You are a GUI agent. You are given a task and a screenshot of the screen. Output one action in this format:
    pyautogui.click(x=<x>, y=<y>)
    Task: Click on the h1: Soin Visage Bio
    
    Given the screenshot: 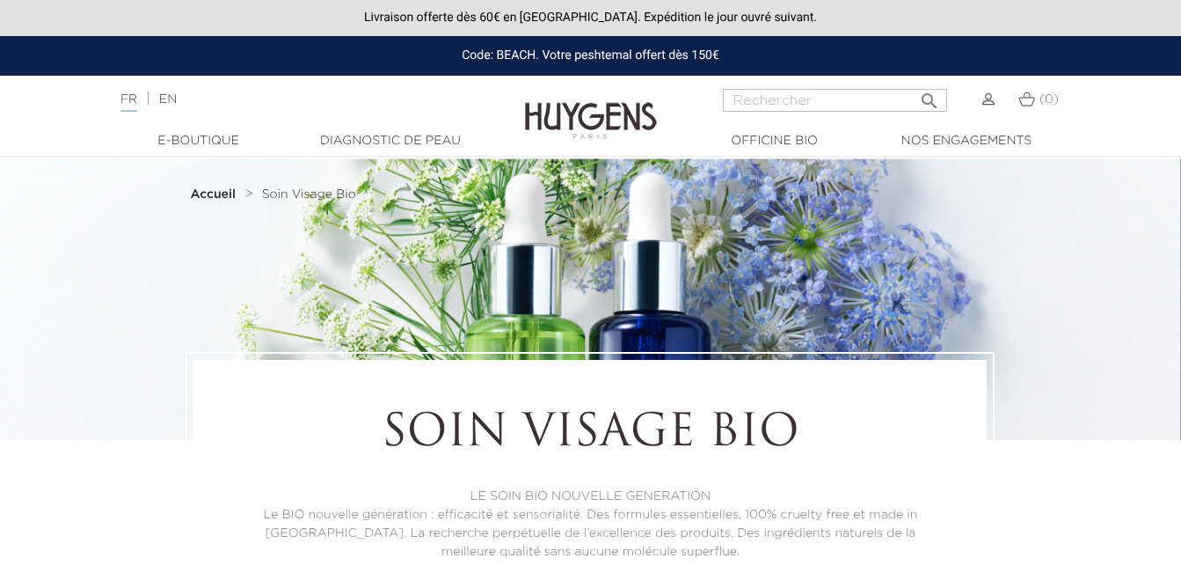 What is the action you would take?
    pyautogui.click(x=590, y=434)
    